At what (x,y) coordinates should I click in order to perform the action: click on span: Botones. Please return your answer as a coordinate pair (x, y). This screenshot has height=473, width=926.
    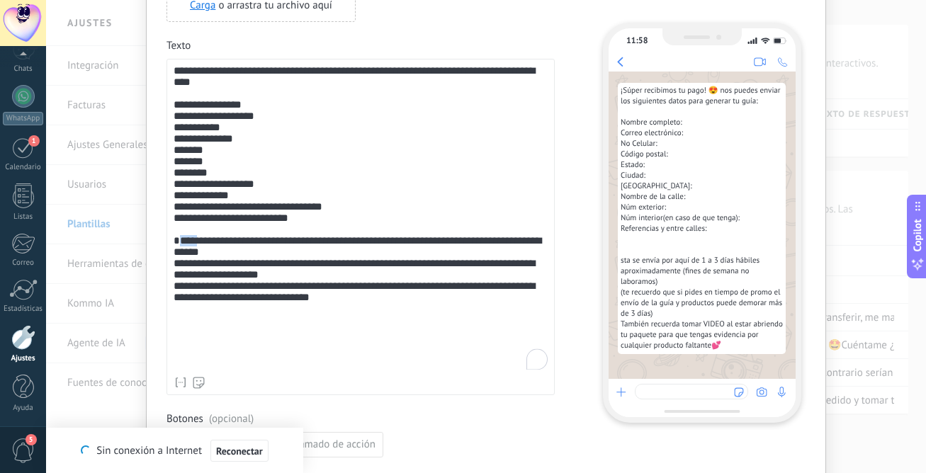
    Looking at the image, I should click on (360, 419).